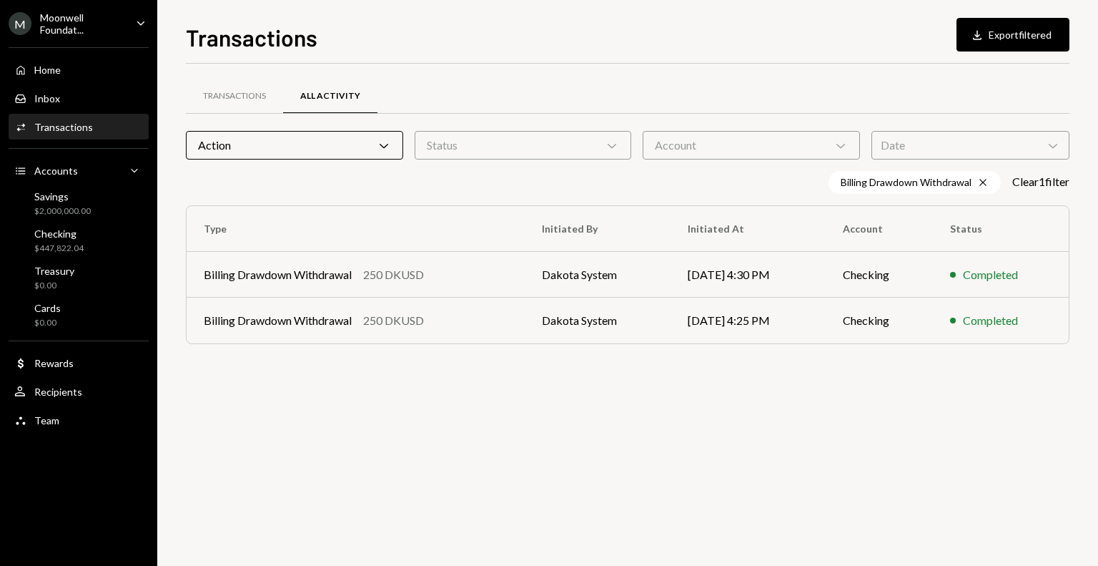  Describe the element at coordinates (79, 391) in the screenshot. I see `a: Recipients` at that location.